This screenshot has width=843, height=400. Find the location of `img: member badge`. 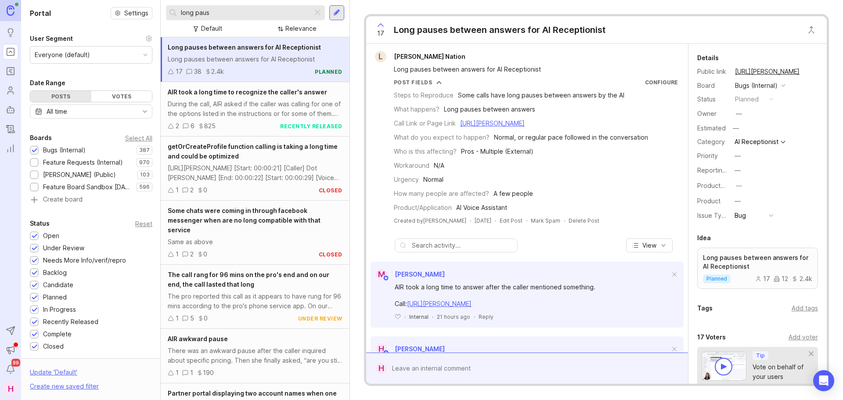

img: member badge is located at coordinates (386, 353).